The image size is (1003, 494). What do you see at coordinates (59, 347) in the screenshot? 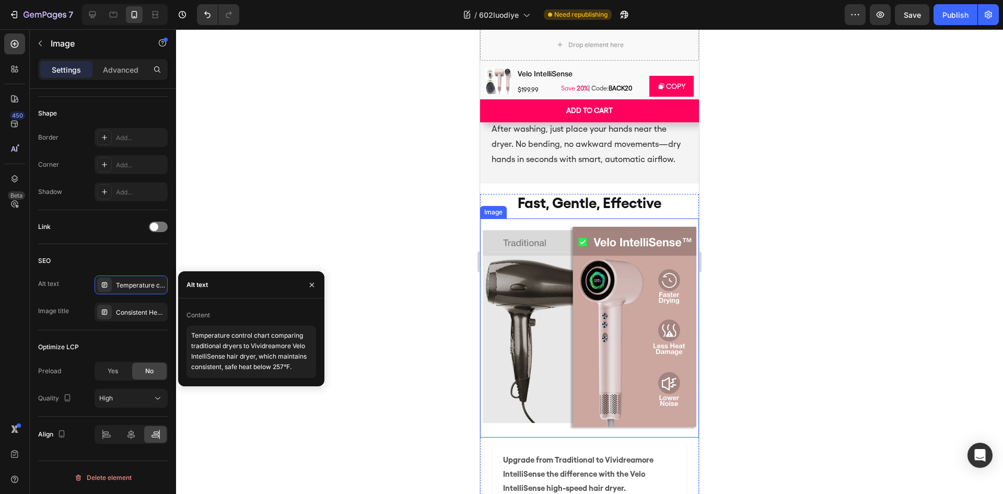
I see `div: Optimize LCP` at bounding box center [59, 347].